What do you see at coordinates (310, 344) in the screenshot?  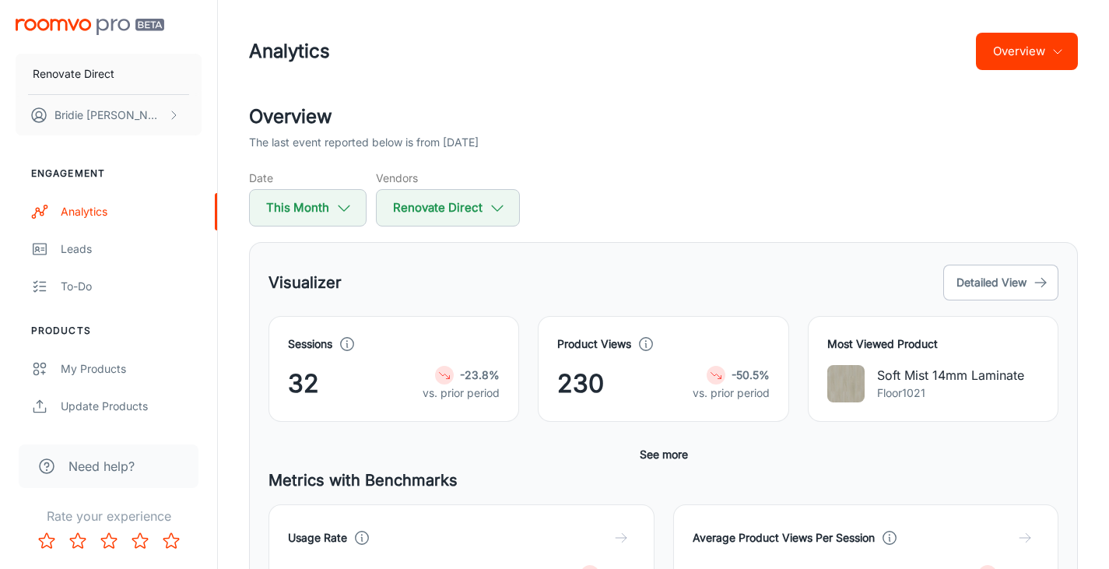 I see `h4: Sessions` at bounding box center [310, 344].